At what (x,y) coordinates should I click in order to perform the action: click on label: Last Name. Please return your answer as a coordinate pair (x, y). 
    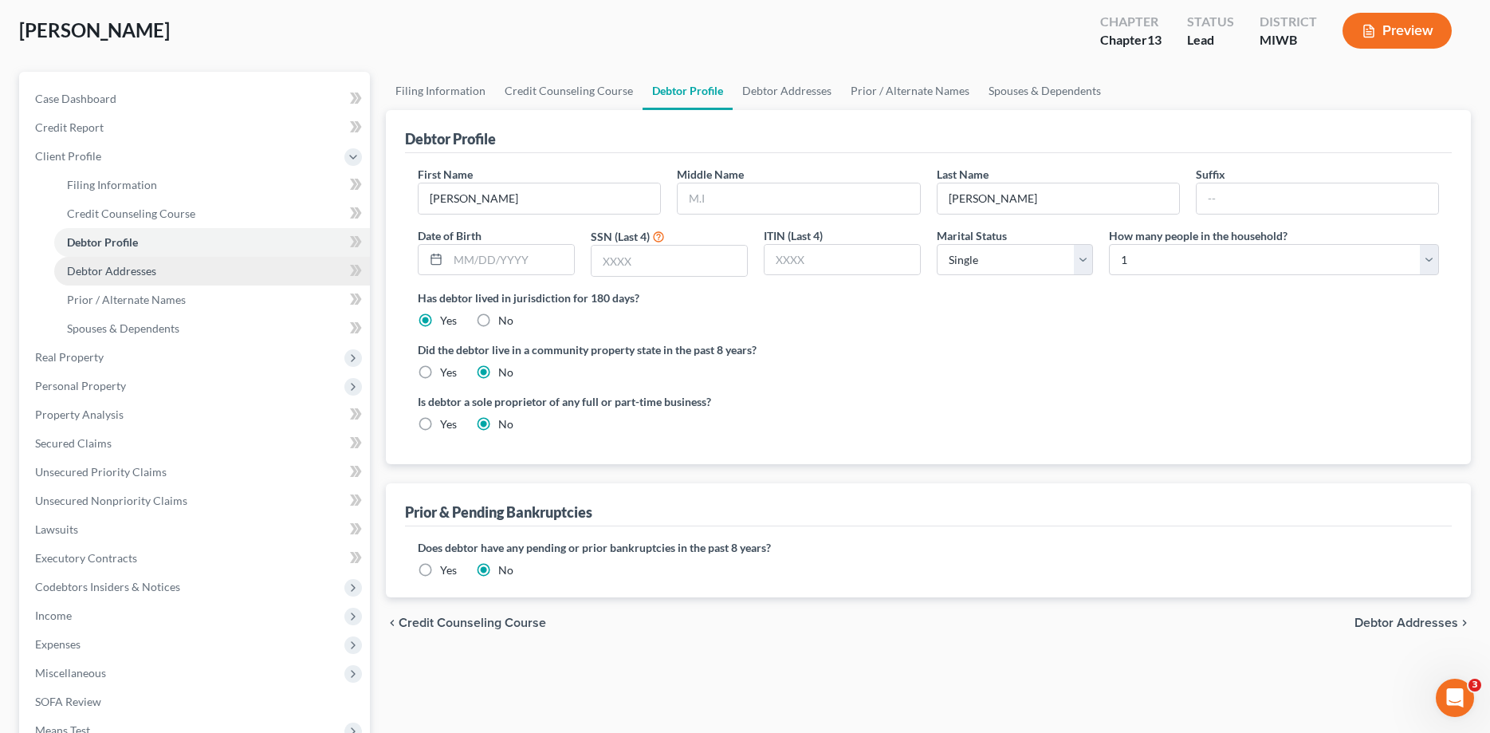
    Looking at the image, I should click on (962, 174).